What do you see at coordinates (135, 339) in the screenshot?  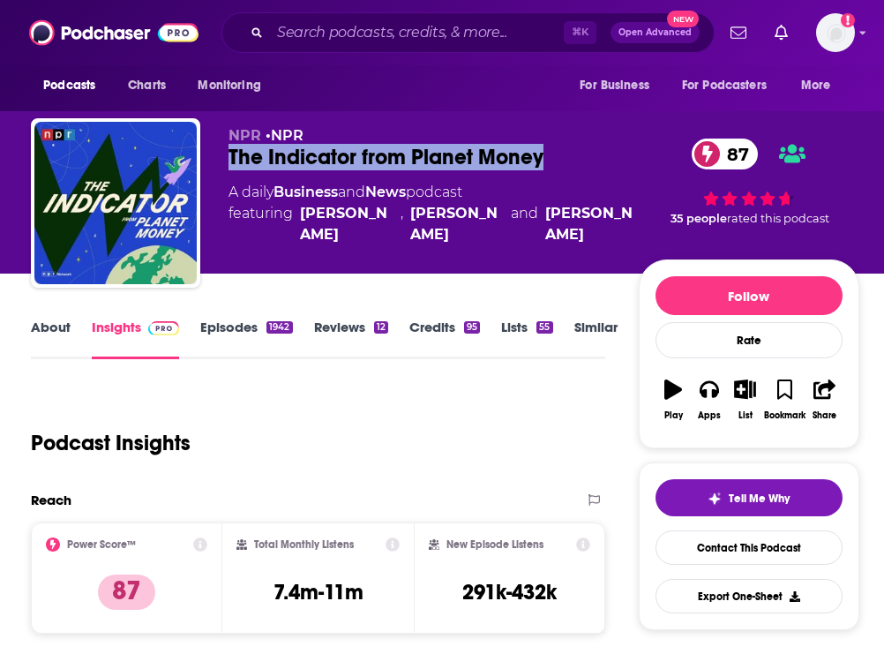 I see `a: InsightsPodchaser Pro` at bounding box center [135, 339].